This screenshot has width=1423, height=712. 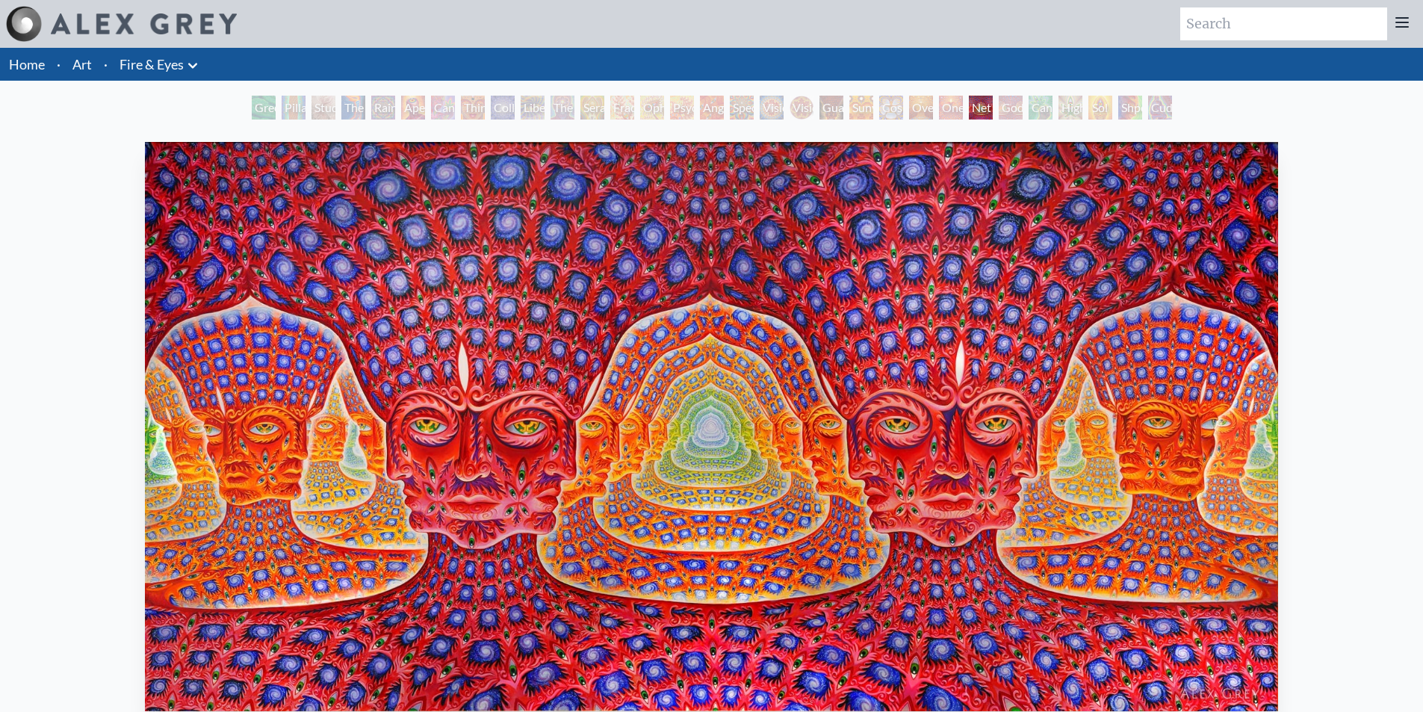 I want to click on div: Spectral Lotus, so click(x=742, y=108).